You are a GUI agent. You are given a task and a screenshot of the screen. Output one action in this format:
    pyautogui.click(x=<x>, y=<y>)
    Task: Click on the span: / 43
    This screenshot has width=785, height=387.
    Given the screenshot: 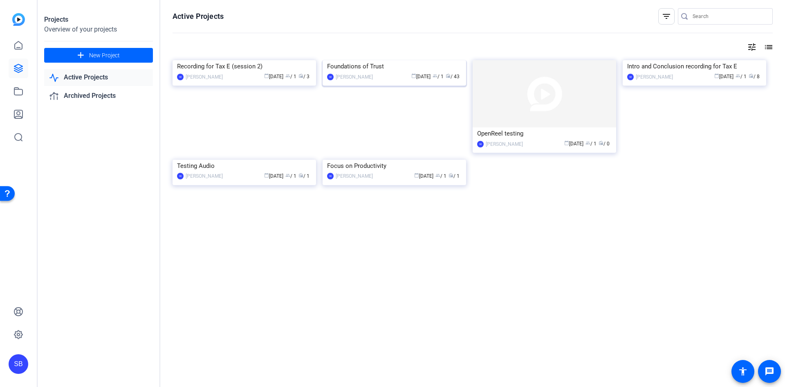 What is the action you would take?
    pyautogui.click(x=453, y=77)
    